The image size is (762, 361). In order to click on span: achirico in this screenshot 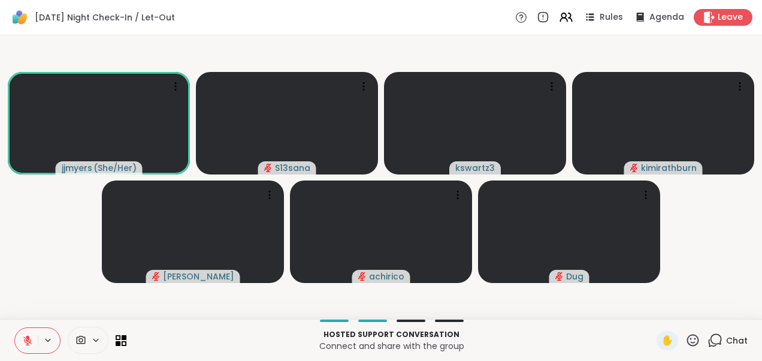, I will do `click(387, 276)`.